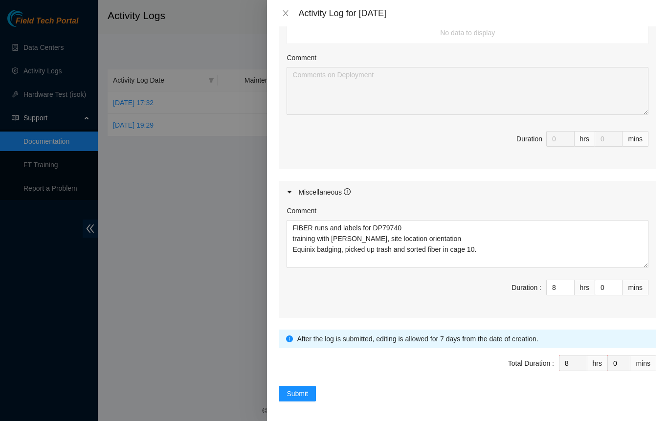 Image resolution: width=668 pixels, height=421 pixels. What do you see at coordinates (529, 139) in the screenshot?
I see `div: Duration` at bounding box center [529, 139].